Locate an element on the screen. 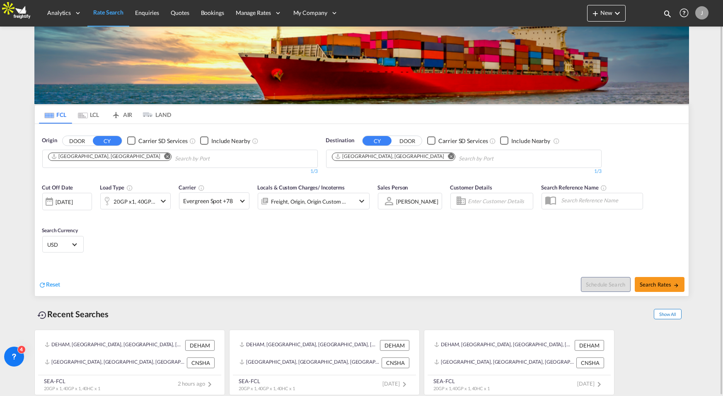 Image resolution: width=723 pixels, height=396 pixels. md-tab-item: AIR is located at coordinates (122, 114).